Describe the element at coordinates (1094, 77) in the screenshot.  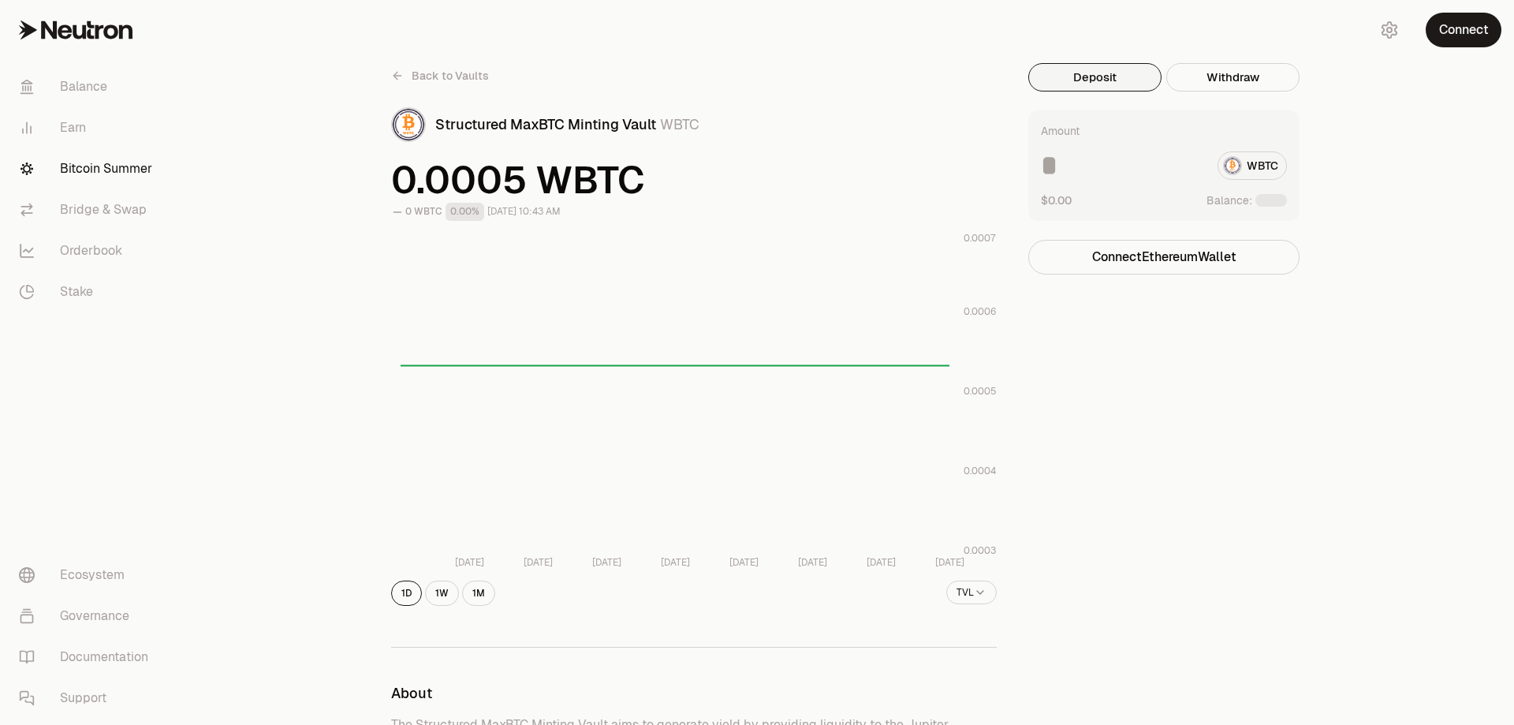
I see `button: Deposit` at that location.